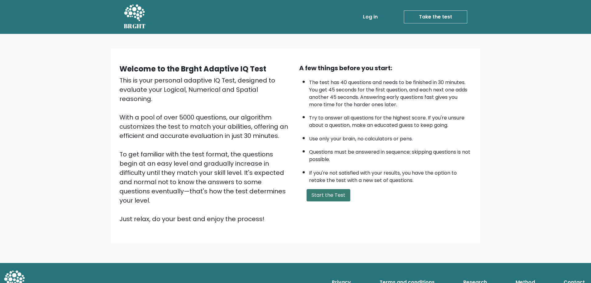  Describe the element at coordinates (435, 17) in the screenshot. I see `a: Take the test` at that location.